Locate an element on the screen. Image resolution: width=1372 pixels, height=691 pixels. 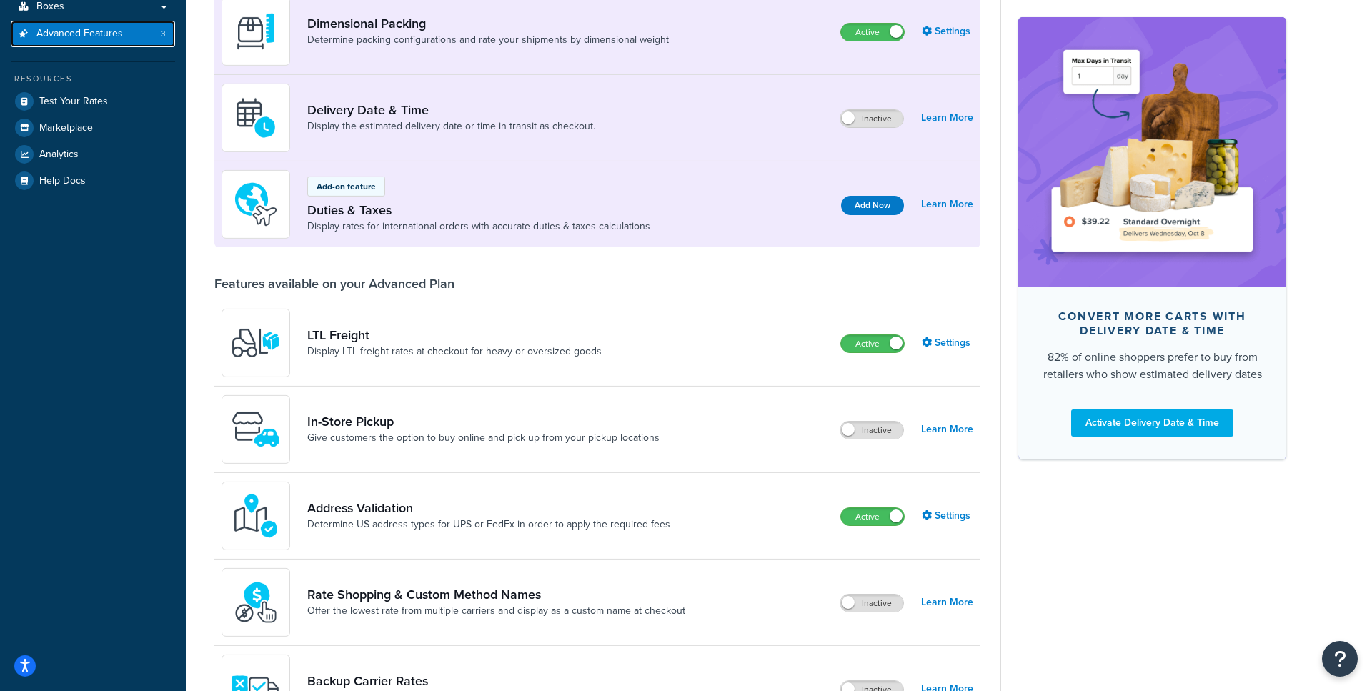
li: Analytics is located at coordinates (93, 154).